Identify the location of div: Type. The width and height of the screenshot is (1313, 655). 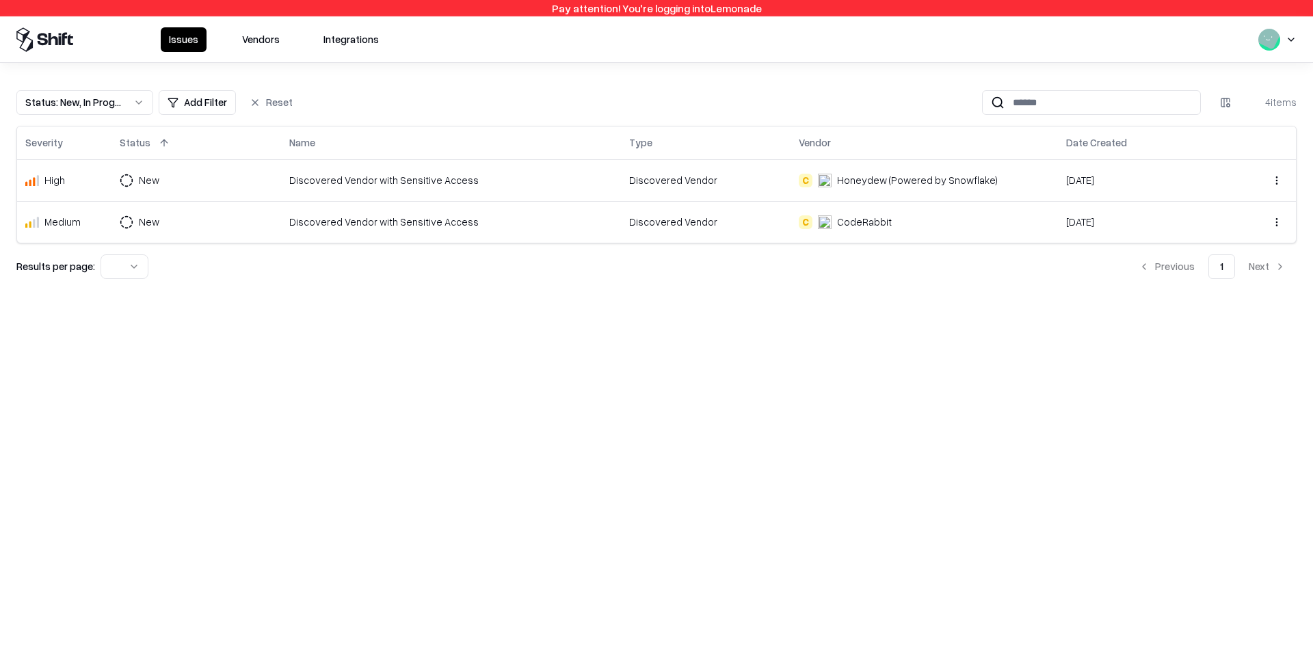
(641, 142).